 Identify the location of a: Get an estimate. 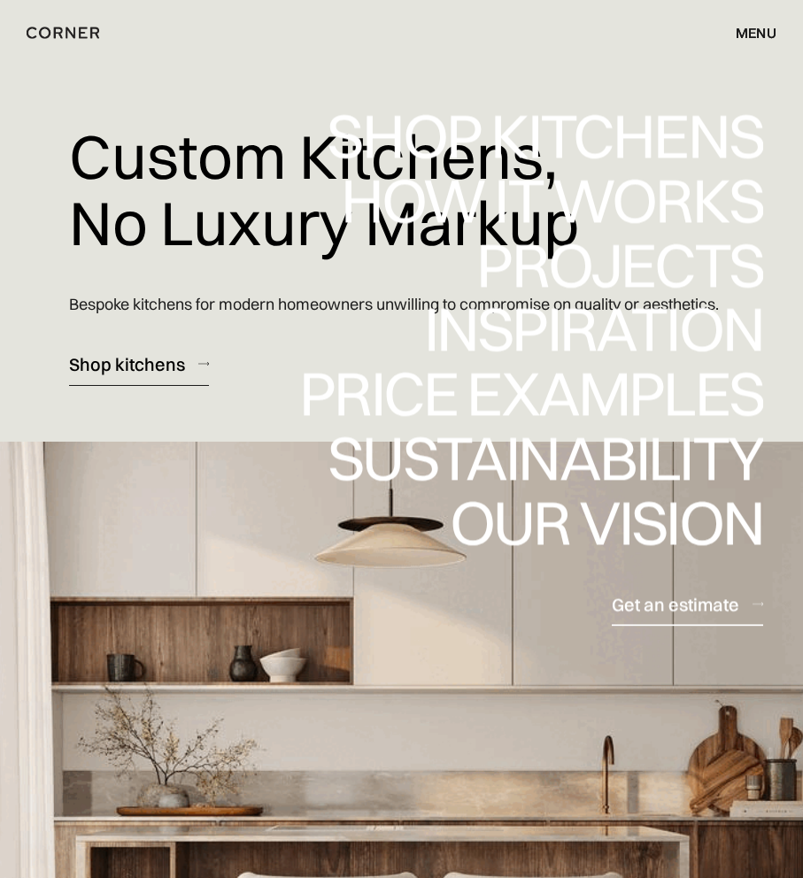
(687, 604).